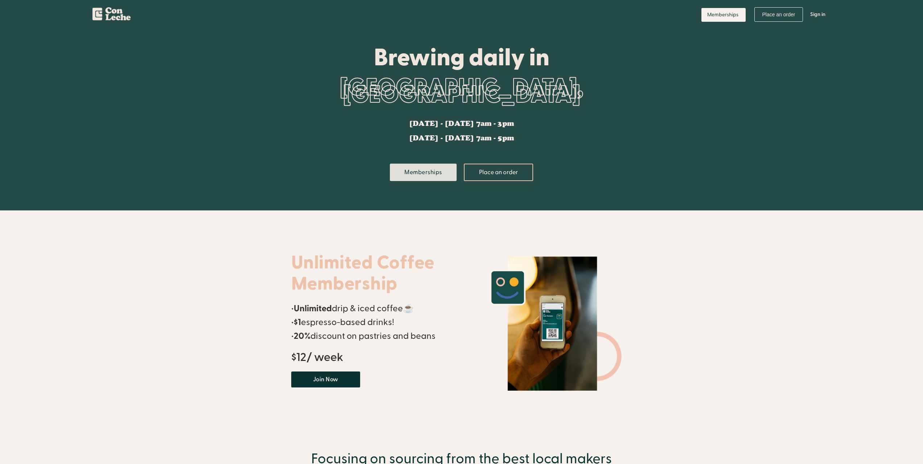 Image resolution: width=923 pixels, height=464 pixels. I want to click on strong: Unlimited, so click(312, 308).